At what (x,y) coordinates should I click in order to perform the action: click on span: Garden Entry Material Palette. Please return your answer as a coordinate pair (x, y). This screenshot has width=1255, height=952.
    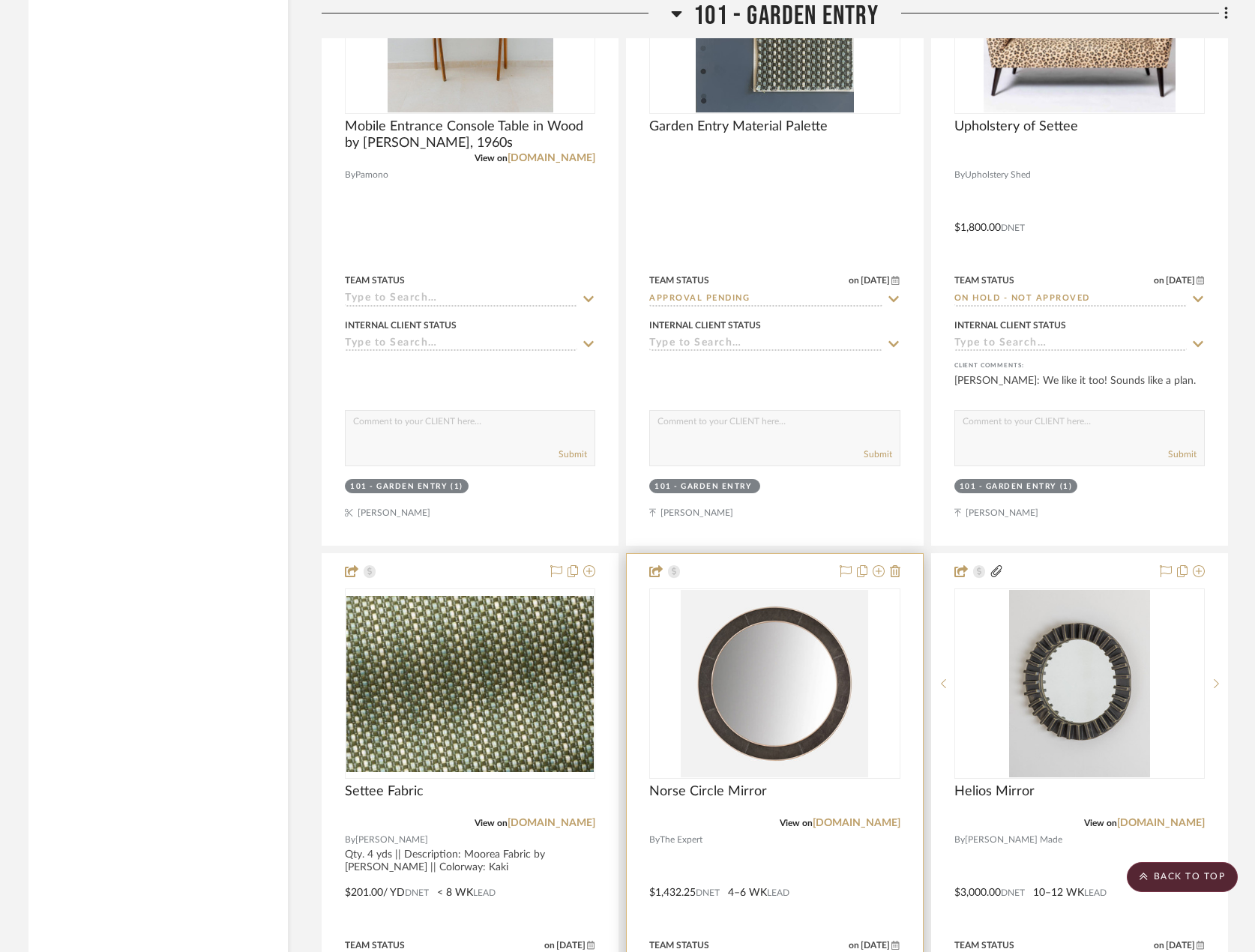
    Looking at the image, I should click on (738, 127).